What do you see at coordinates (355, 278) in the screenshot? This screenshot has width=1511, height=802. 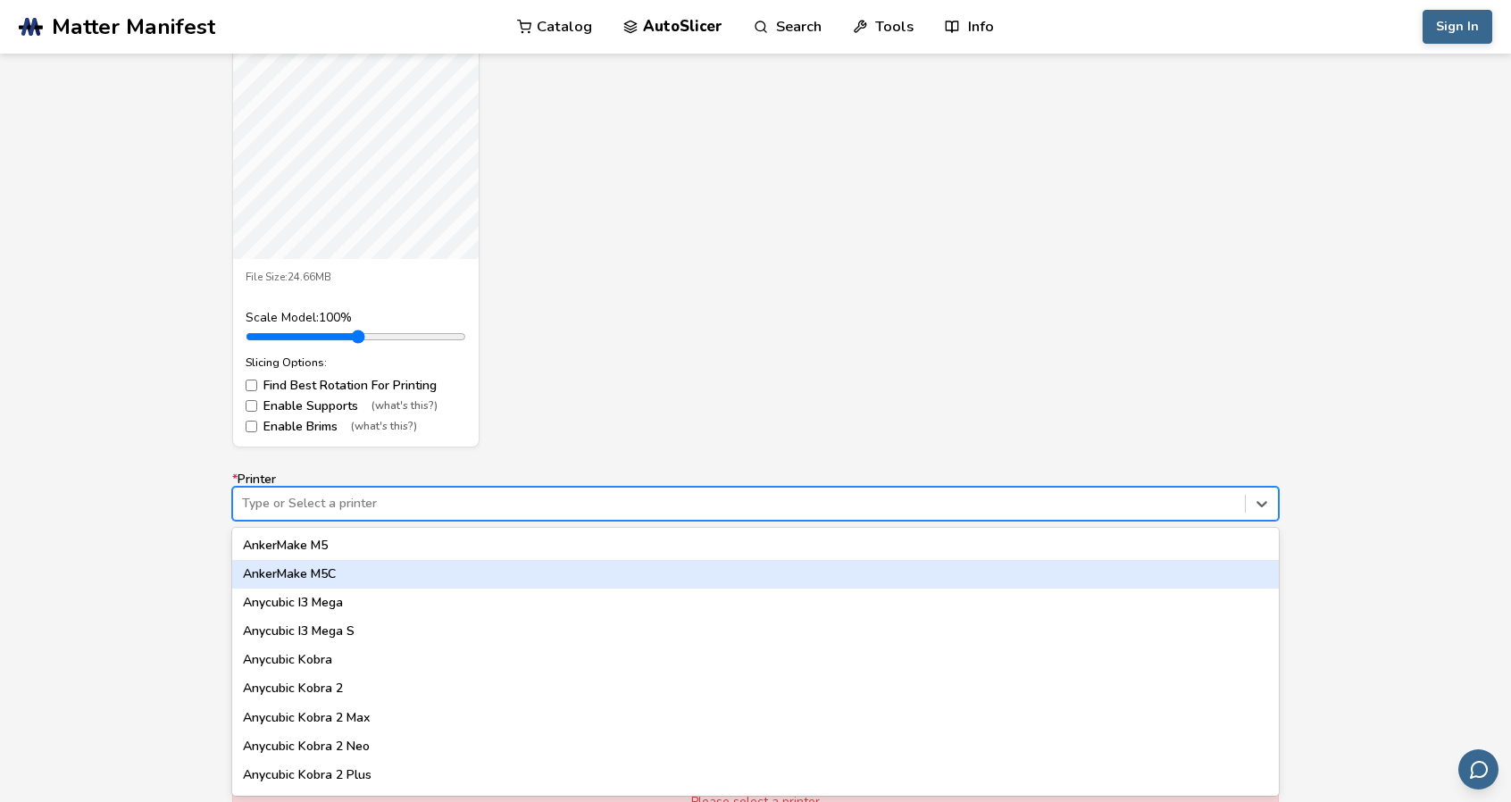 I see `div: File Size: 24.66MB` at bounding box center [355, 278].